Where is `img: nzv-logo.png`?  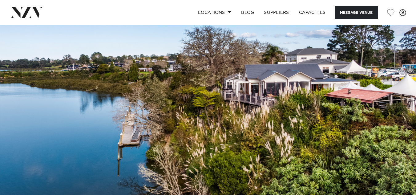 img: nzv-logo.png is located at coordinates (26, 12).